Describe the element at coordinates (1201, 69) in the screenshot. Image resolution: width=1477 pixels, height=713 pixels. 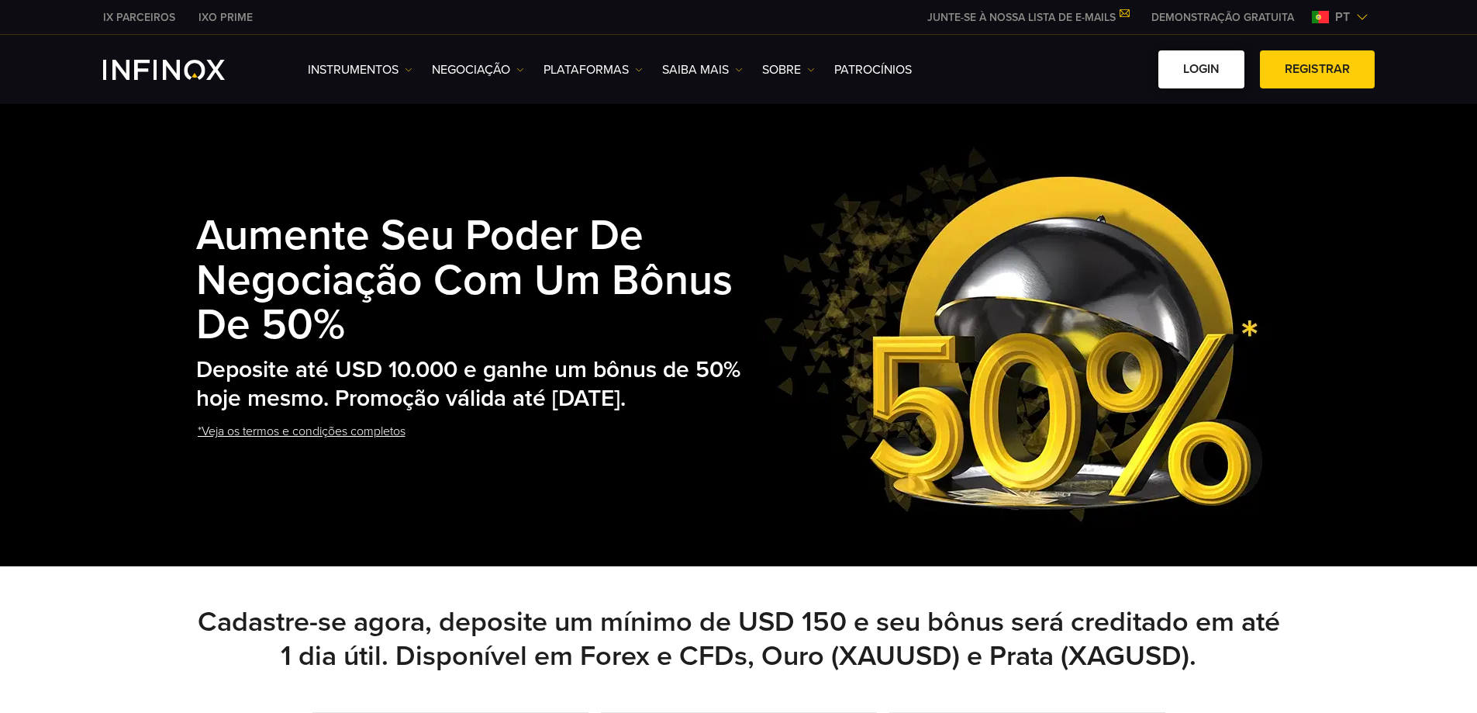
I see `a: Login` at that location.